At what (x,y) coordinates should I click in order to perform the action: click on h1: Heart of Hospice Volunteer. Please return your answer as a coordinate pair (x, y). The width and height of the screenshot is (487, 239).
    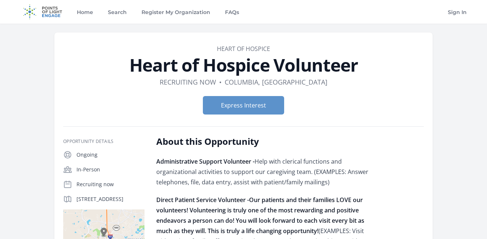
    Looking at the image, I should click on (243, 65).